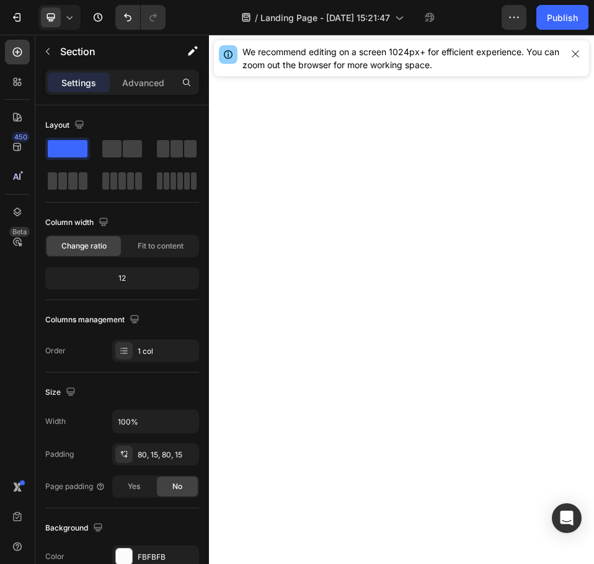 The width and height of the screenshot is (594, 564). I want to click on div: Beta, so click(19, 232).